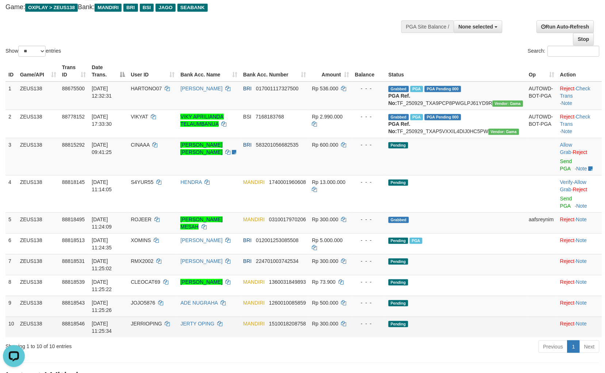 The image size is (605, 373). Describe the element at coordinates (197, 323) in the screenshot. I see `a: JERTY OPING` at that location.